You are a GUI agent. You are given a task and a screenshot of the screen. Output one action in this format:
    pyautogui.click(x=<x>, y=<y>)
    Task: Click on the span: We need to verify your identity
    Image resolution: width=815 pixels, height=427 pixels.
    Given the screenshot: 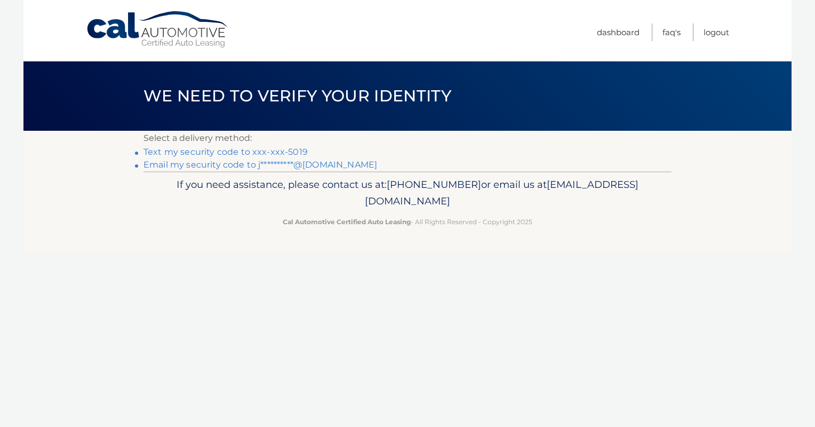 What is the action you would take?
    pyautogui.click(x=297, y=96)
    